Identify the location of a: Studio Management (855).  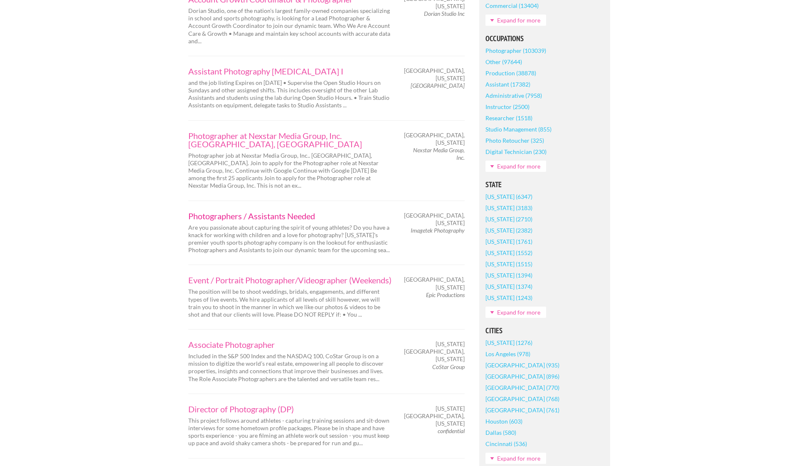
(518, 129).